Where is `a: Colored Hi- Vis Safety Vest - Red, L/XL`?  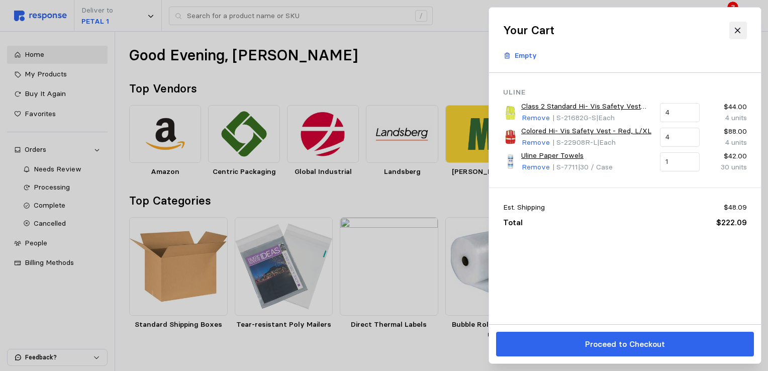 a: Colored Hi- Vis Safety Vest - Red, L/XL is located at coordinates (586, 131).